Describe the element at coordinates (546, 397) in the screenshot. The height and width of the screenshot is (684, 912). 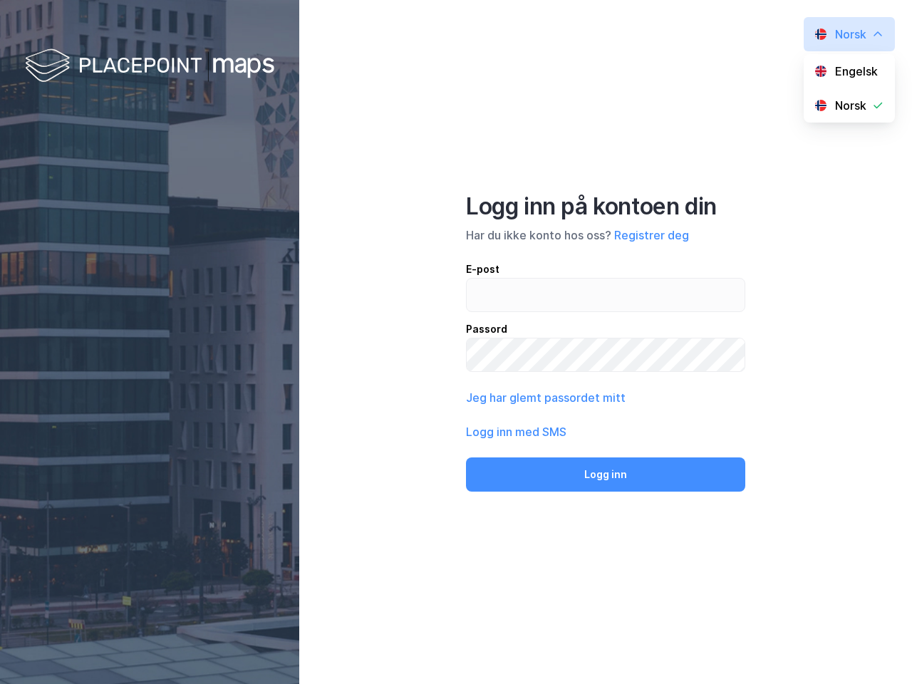
I see `button: Jeg har glemt passordet mitt` at that location.